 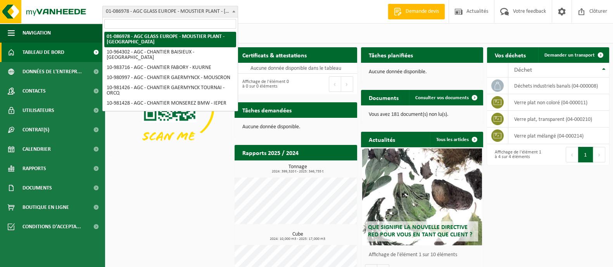 What do you see at coordinates (559, 86) in the screenshot?
I see `td: déchets industriels banals (04-000008)` at bounding box center [559, 86].